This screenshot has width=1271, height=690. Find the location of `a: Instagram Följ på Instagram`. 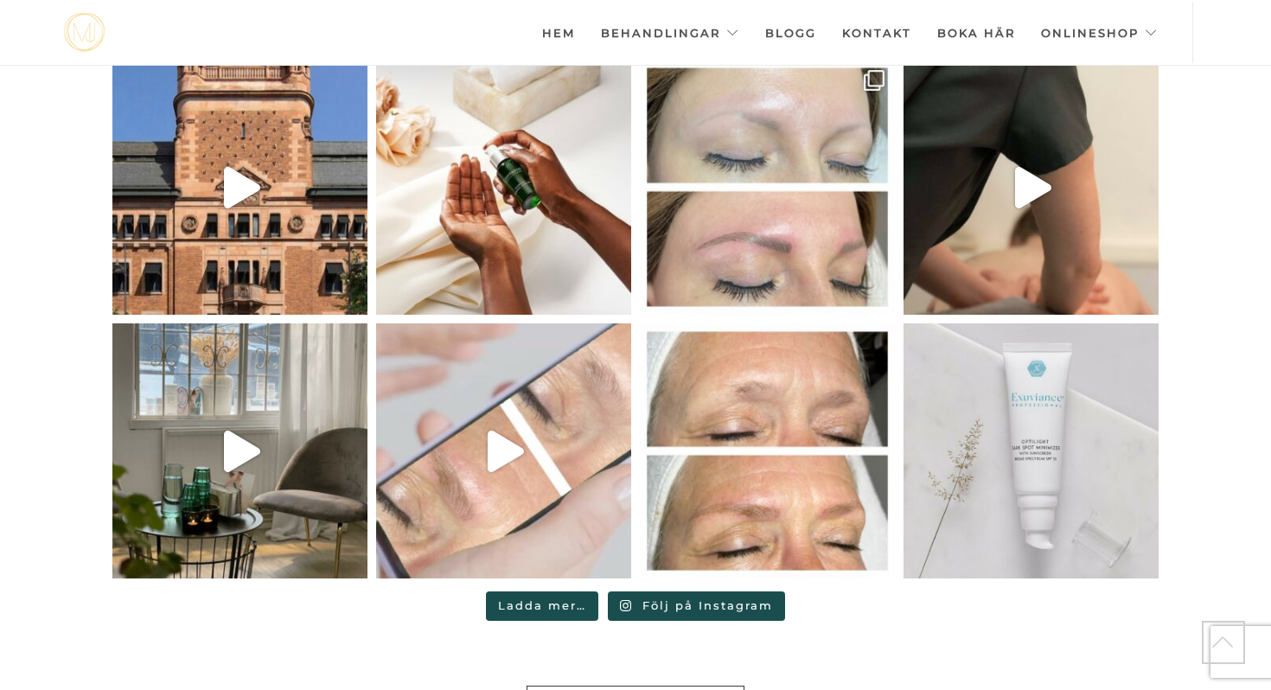

a: Instagram Följ på Instagram is located at coordinates (696, 606).